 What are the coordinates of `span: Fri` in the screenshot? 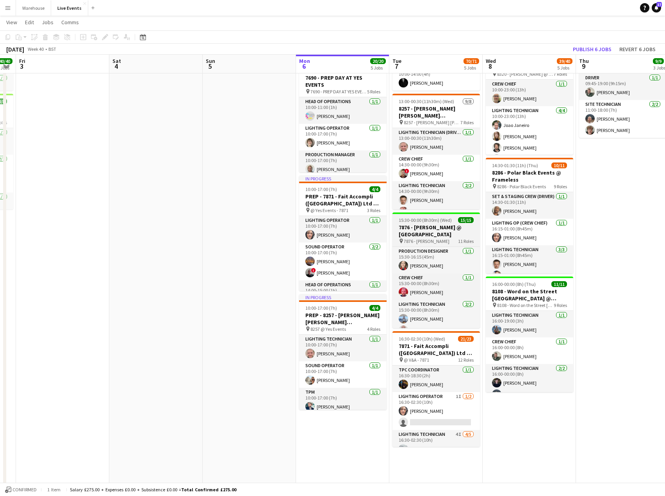 It's located at (22, 61).